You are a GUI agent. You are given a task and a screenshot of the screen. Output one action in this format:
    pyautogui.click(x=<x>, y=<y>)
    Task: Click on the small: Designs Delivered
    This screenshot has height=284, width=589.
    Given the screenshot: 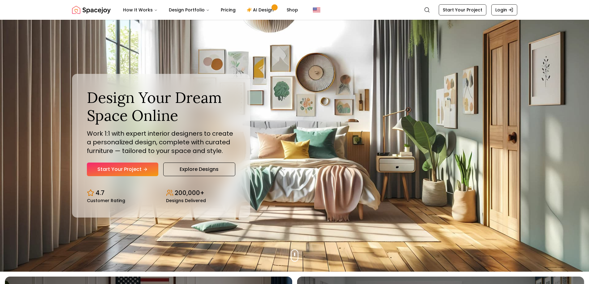 What is the action you would take?
    pyautogui.click(x=186, y=201)
    